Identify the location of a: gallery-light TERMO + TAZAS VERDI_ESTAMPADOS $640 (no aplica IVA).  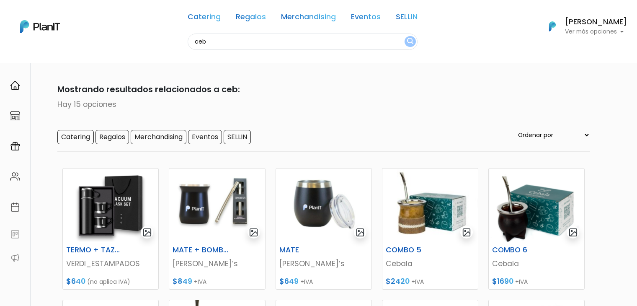
(111, 229).